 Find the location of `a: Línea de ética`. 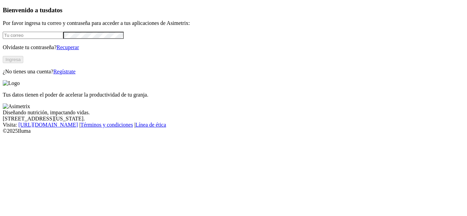

a: Línea de ética is located at coordinates (151, 125).